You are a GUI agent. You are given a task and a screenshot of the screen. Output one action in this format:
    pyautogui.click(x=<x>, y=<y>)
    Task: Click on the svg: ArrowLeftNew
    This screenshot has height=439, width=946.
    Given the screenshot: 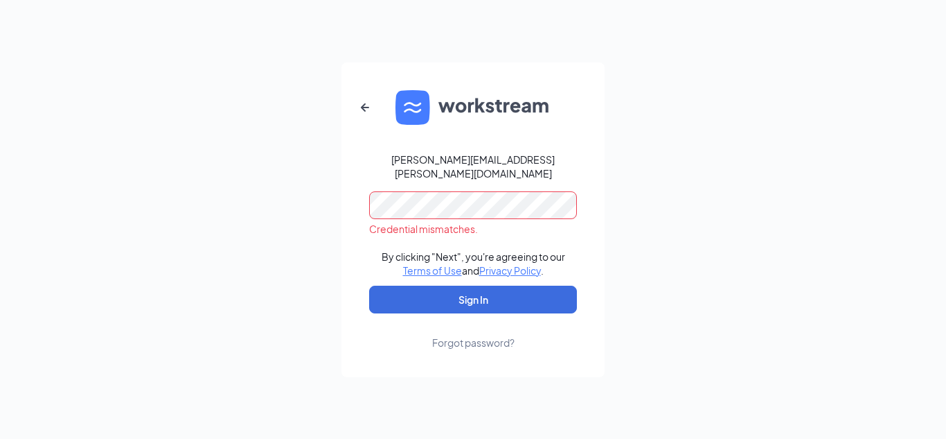 What is the action you would take?
    pyautogui.click(x=365, y=107)
    